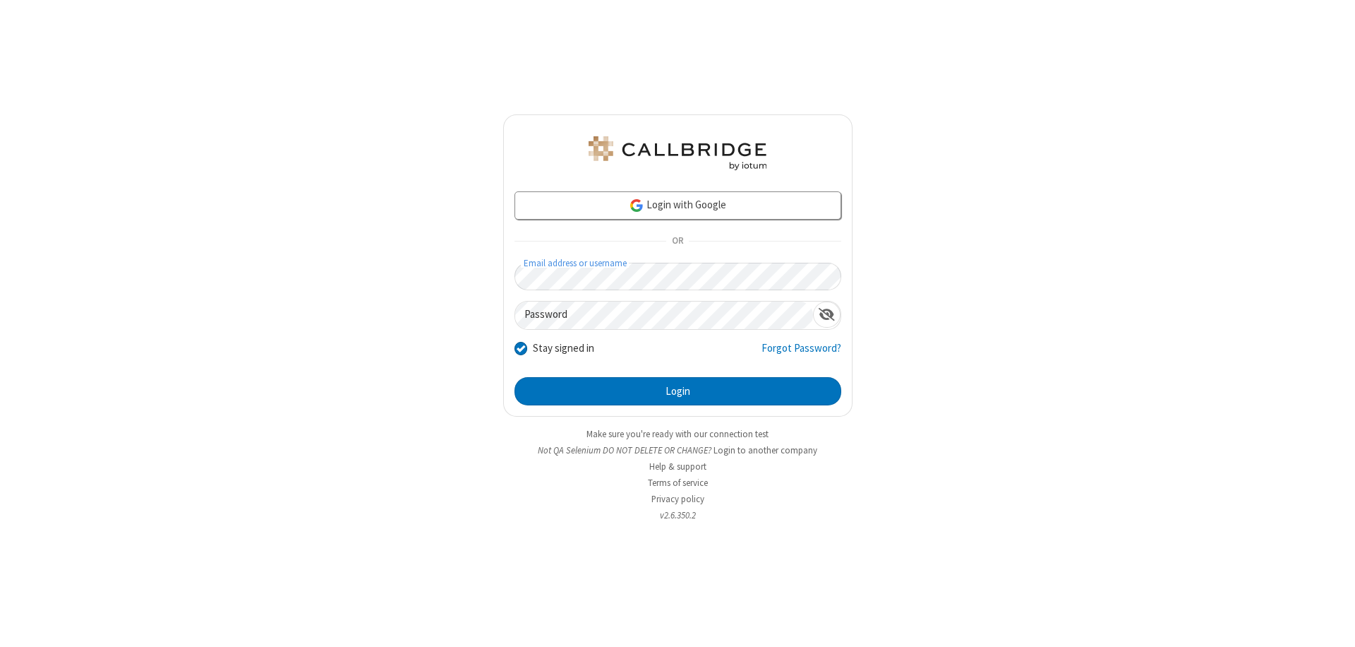 This screenshot has width=1355, height=647. What do you see at coordinates (801, 354) in the screenshot?
I see `a: Forgot Password?` at bounding box center [801, 354].